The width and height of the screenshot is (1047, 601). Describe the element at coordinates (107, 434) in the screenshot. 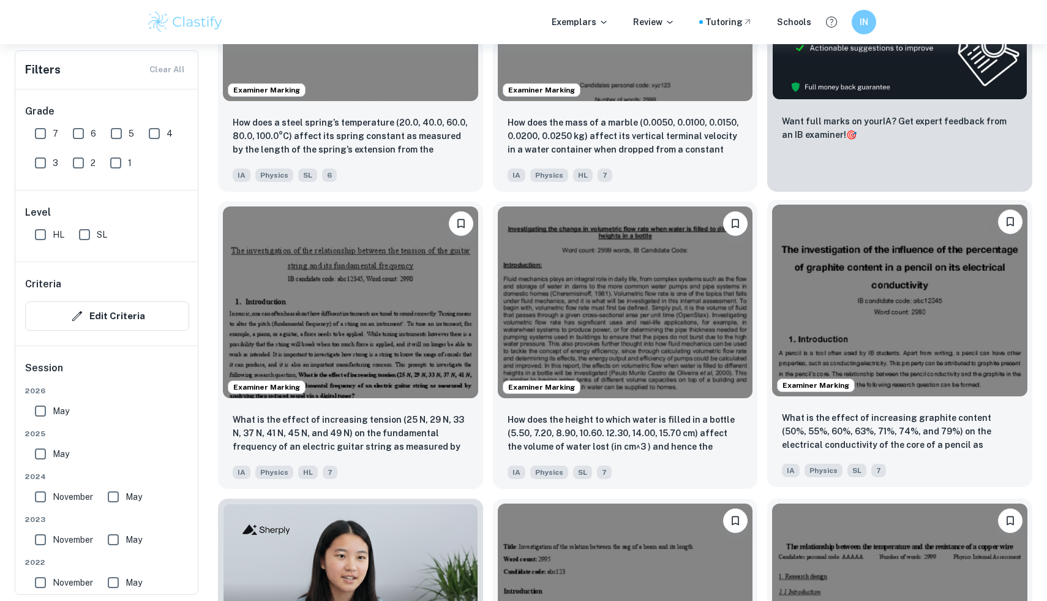

I see `span: 2025` at that location.